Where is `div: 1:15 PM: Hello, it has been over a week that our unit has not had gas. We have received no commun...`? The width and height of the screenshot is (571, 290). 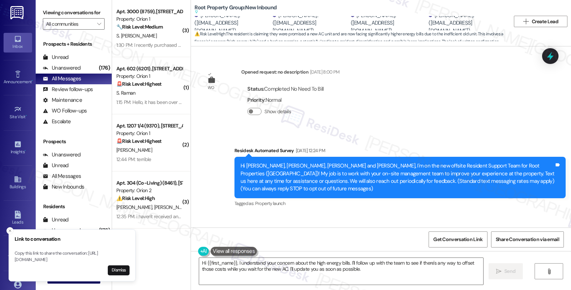
div: 1:15 PM: Hello, it has been over a week that our unit has not had gas. We have received no commun... is located at coordinates (301, 102).